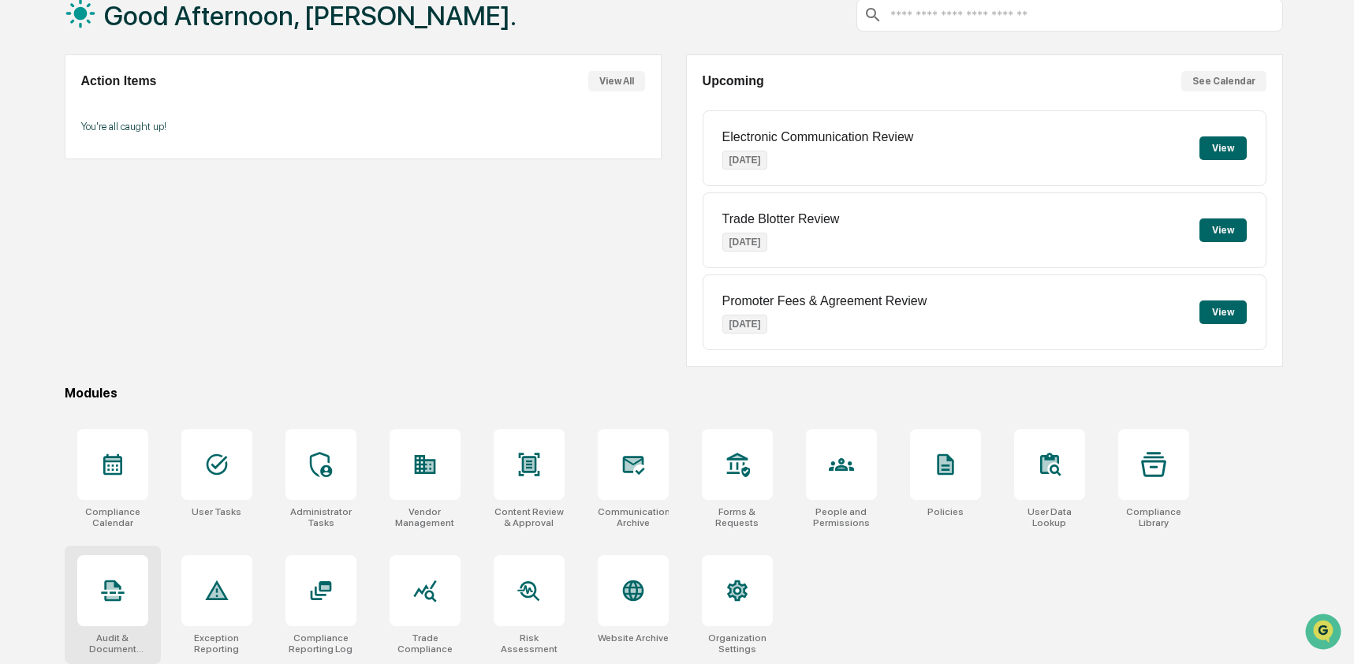 This screenshot has width=1354, height=664. I want to click on img: f2157a4c-a0d3-4daa-907e-bb6f0de503a5-1751232295721, so click(20, 20).